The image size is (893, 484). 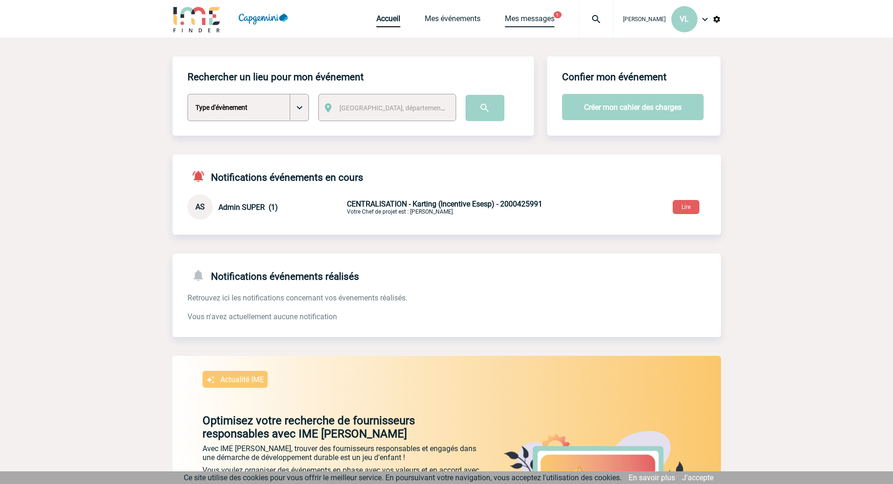 What do you see at coordinates (266, 207) in the screenshot?
I see `div: Conversation privée : Client - Agence` at bounding box center [266, 207].